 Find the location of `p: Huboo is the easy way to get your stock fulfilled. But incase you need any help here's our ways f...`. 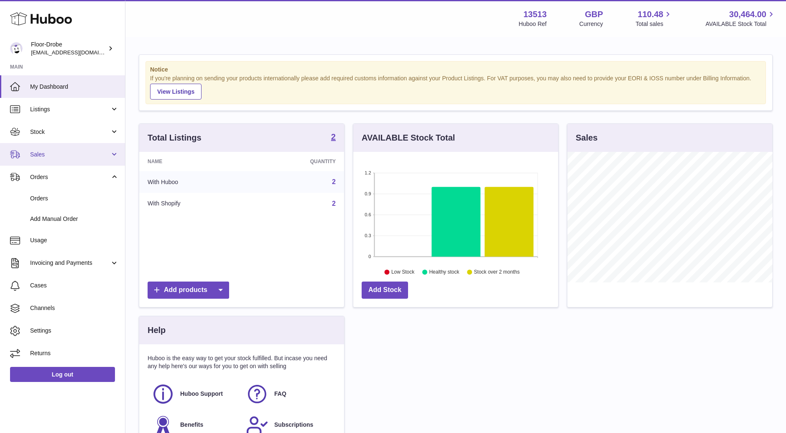

p: Huboo is the easy way to get your stock fulfilled. But incase you need any help here's our ways f... is located at coordinates (242, 362).